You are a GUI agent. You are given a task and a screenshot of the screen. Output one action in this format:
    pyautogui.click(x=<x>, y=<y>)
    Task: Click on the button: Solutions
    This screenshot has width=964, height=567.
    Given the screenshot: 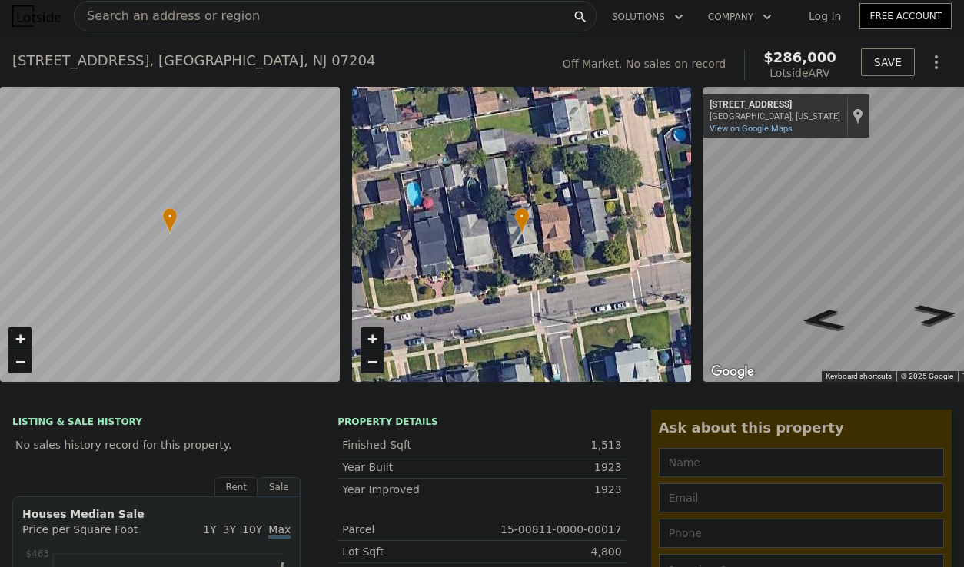 What is the action you would take?
    pyautogui.click(x=647, y=17)
    